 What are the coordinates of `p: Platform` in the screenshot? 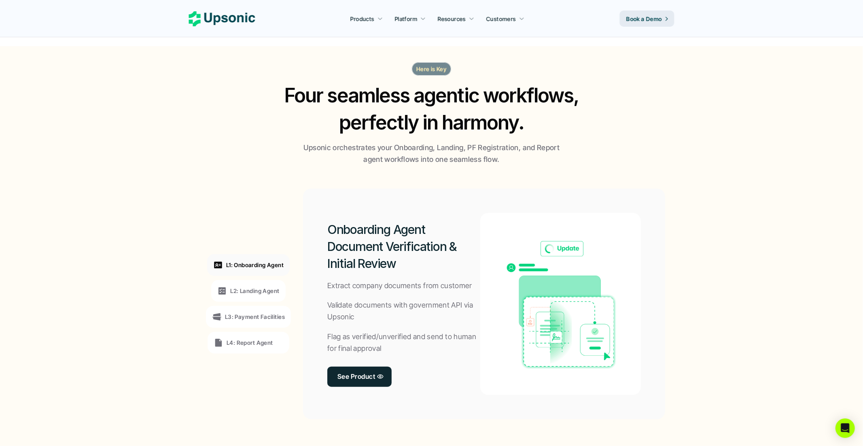 It's located at (406, 19).